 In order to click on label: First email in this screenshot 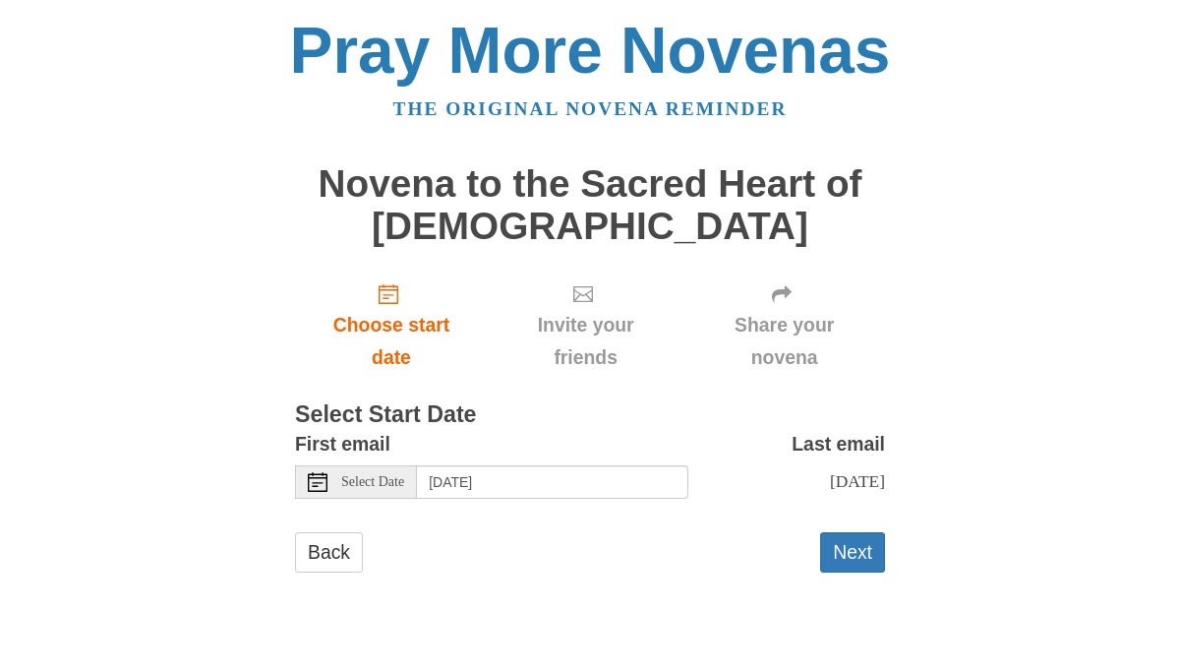, I will do `click(342, 444)`.